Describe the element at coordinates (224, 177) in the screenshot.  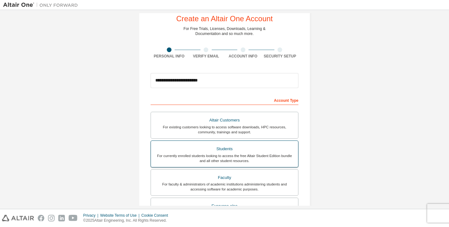
I see `div: Faculty` at that location.